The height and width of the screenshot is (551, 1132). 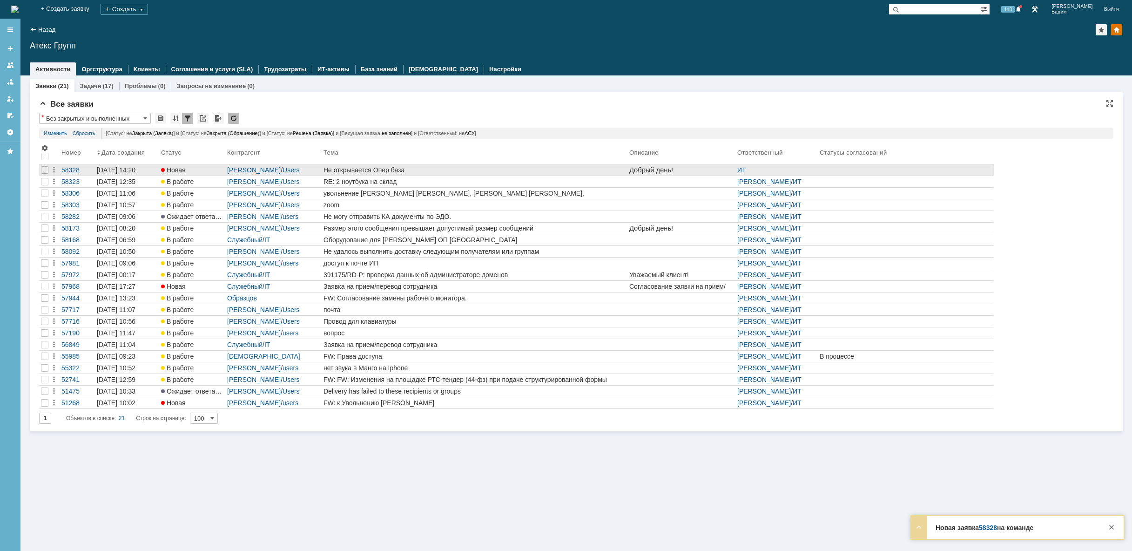 I want to click on div: Заявка на прием/перевод сотрудника, so click(x=474, y=345).